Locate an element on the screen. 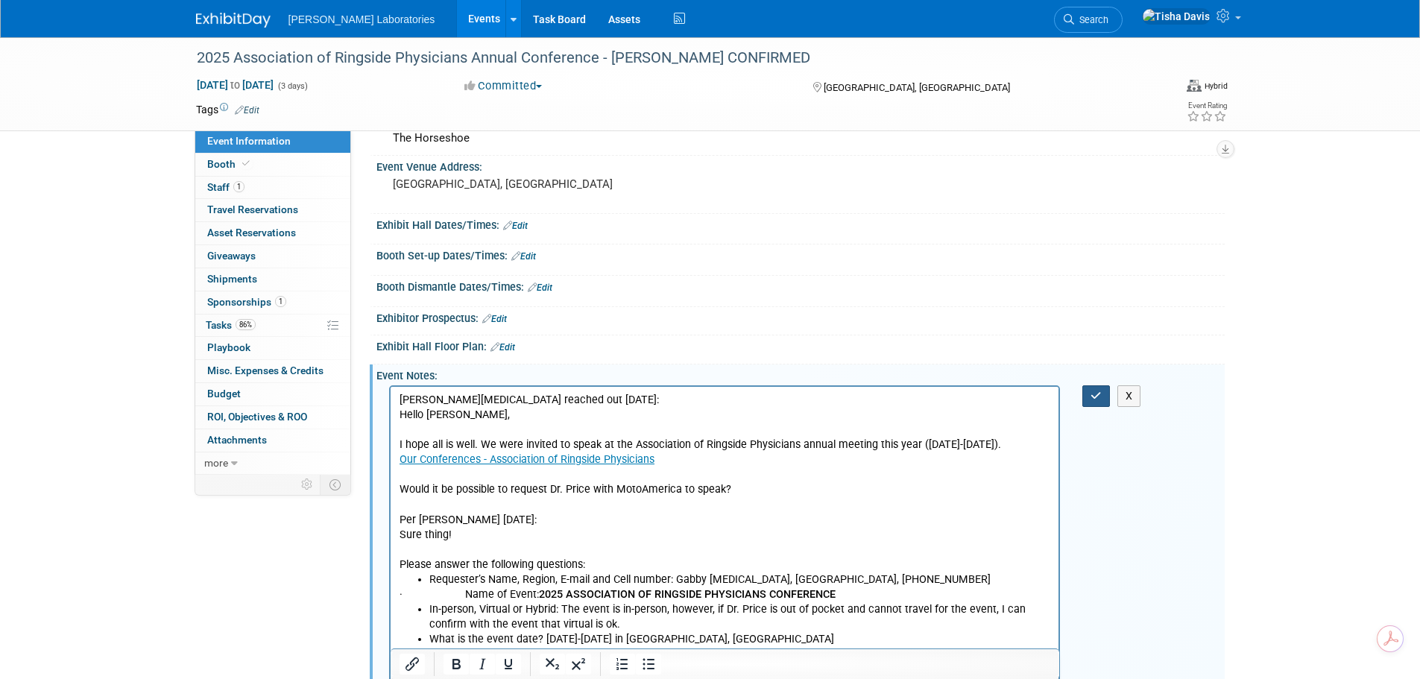  button: Numbered list is located at coordinates (623, 664).